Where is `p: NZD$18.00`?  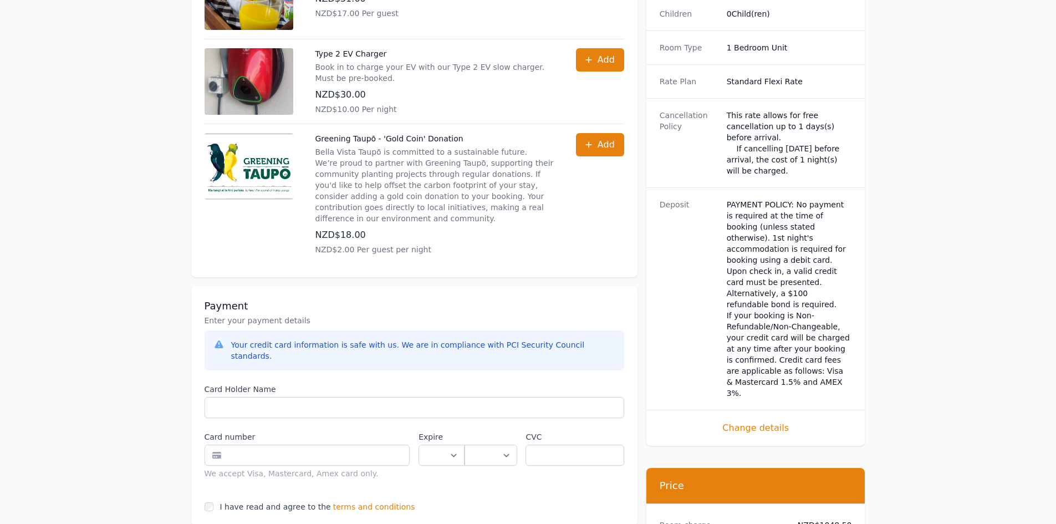
p: NZD$18.00 is located at coordinates (435, 235).